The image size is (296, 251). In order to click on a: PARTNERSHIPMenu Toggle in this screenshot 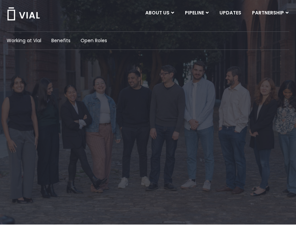, I will do `click(270, 13)`.